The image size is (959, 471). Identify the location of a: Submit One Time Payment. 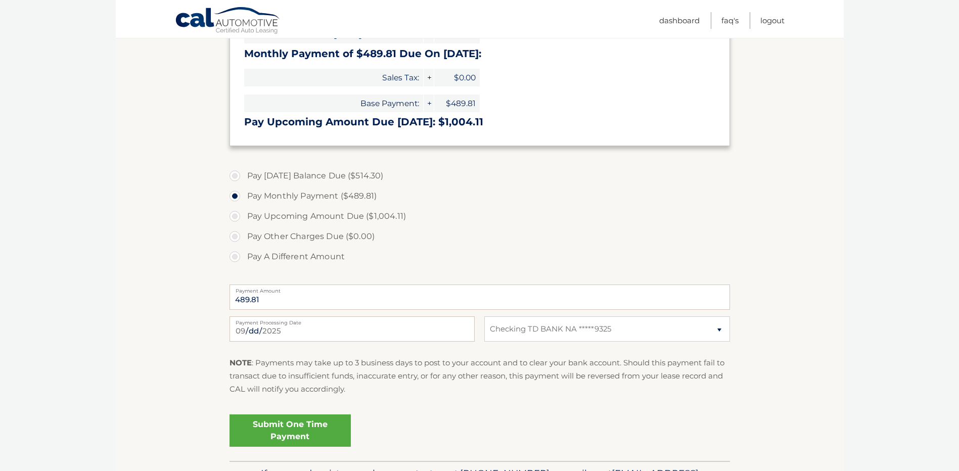
(290, 431).